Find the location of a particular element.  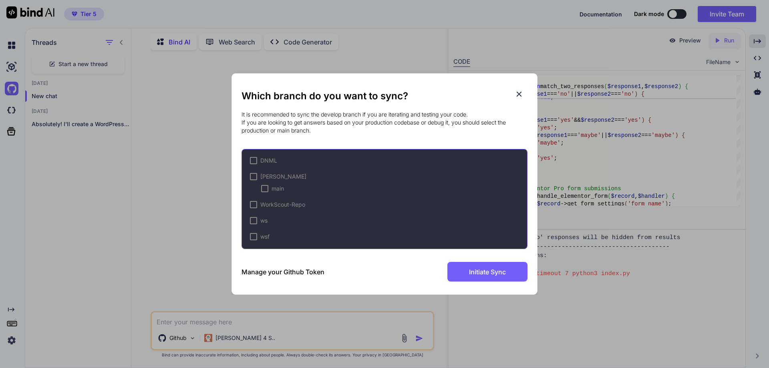

span: wsf is located at coordinates (265, 237).